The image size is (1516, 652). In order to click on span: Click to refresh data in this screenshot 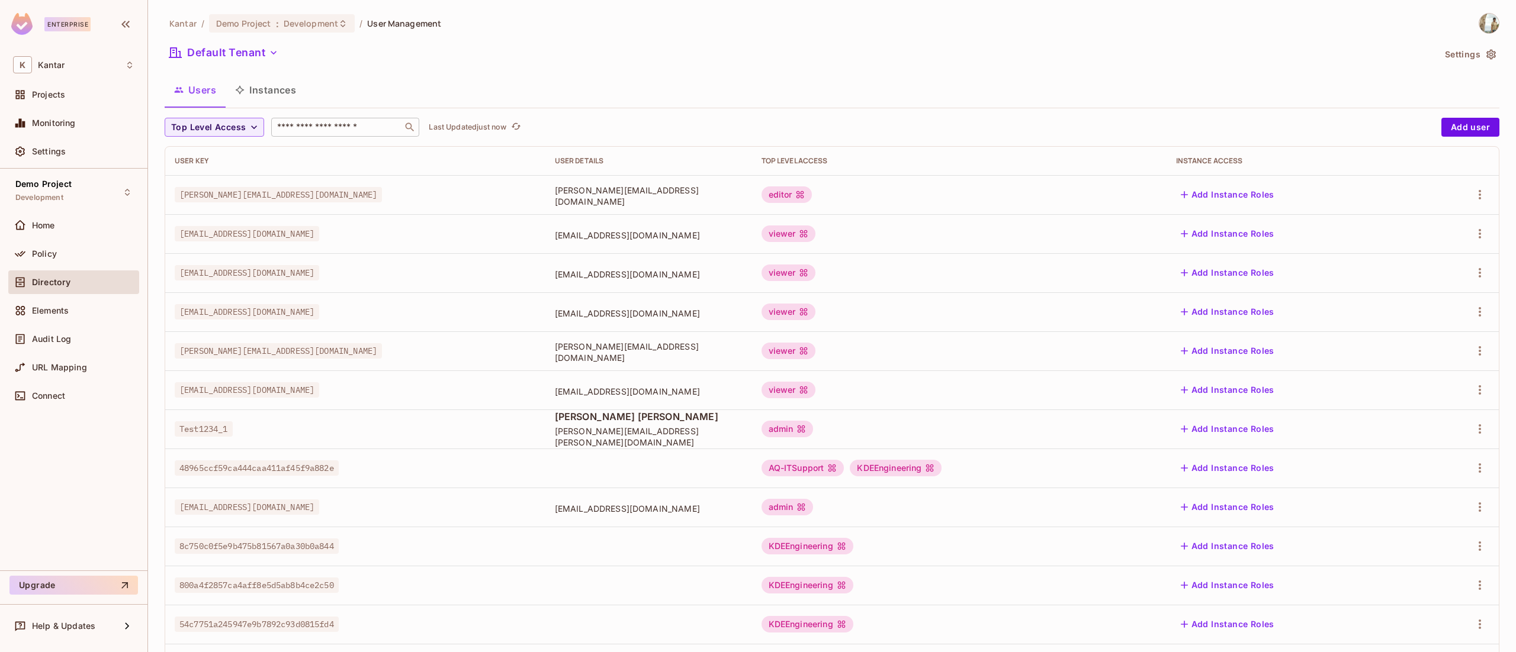, I will do `click(515, 127)`.